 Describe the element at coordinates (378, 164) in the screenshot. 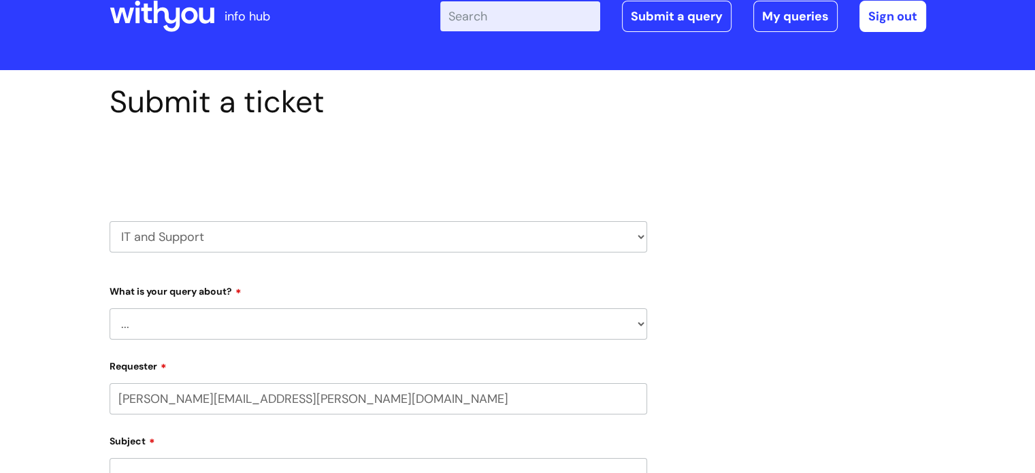

I see `h2: Select issue type` at that location.